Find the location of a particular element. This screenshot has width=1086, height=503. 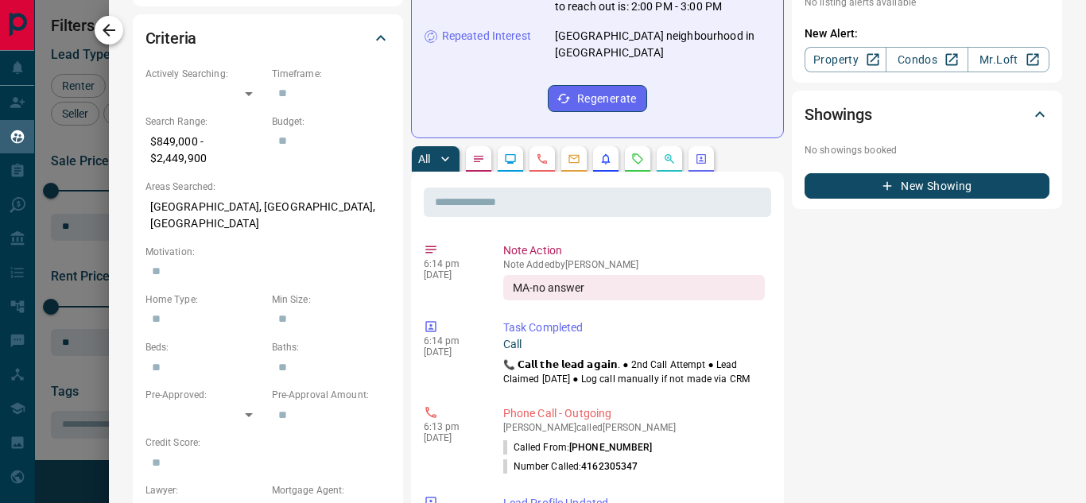

svg: Agent Actions is located at coordinates (701, 159).